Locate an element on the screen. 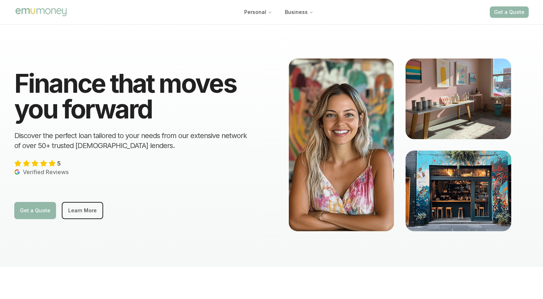 The height and width of the screenshot is (299, 543). img: Verified is located at coordinates (17, 172).